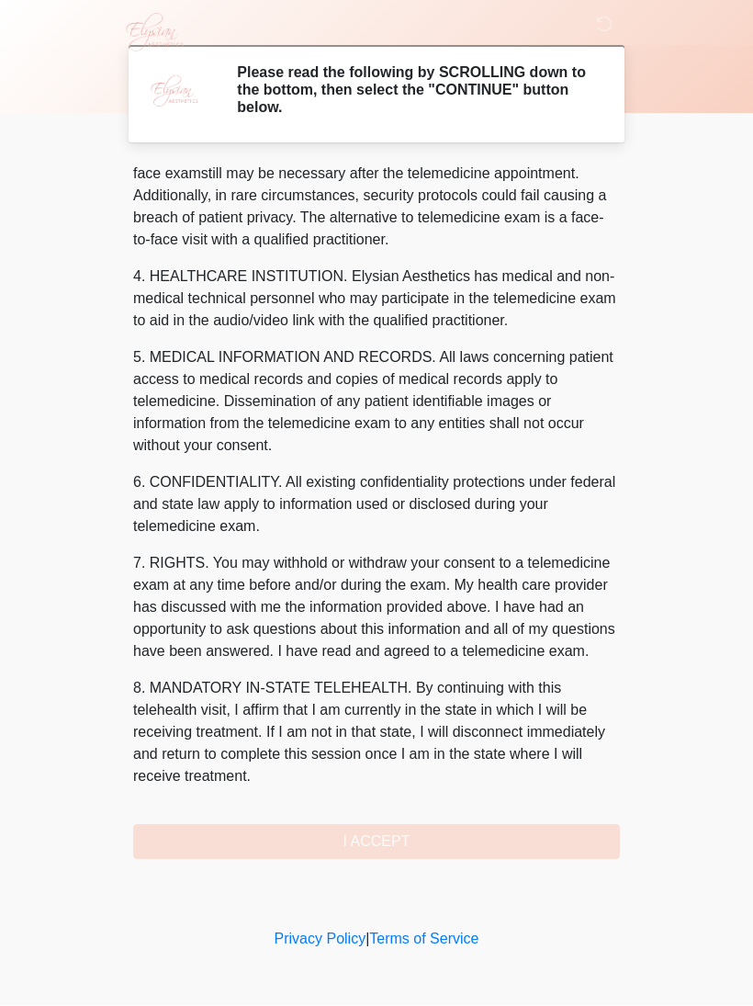 The width and height of the screenshot is (753, 1006). I want to click on a: Privacy Policy, so click(321, 939).